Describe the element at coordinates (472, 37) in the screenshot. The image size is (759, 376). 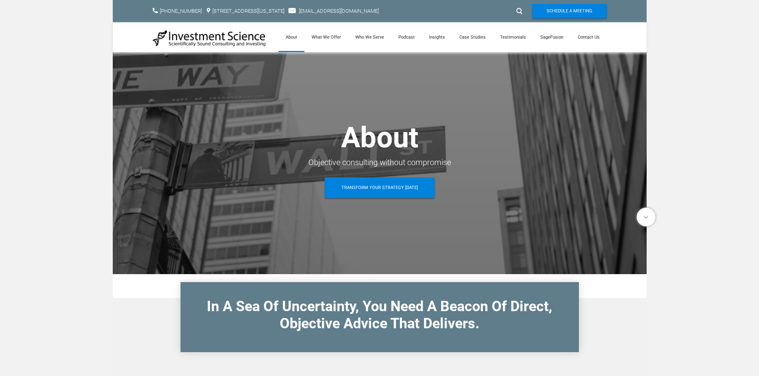
I see `a: Case Studies` at that location.